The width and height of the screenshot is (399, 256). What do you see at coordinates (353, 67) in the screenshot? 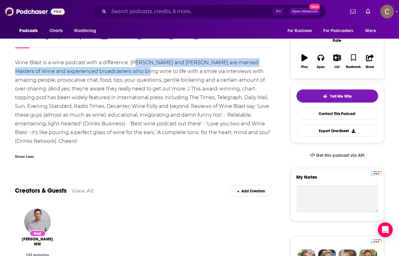
I see `div: Bookmark` at bounding box center [353, 67].